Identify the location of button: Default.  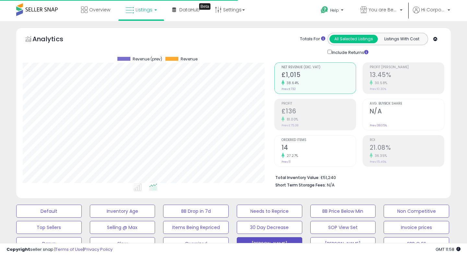
(49, 211).